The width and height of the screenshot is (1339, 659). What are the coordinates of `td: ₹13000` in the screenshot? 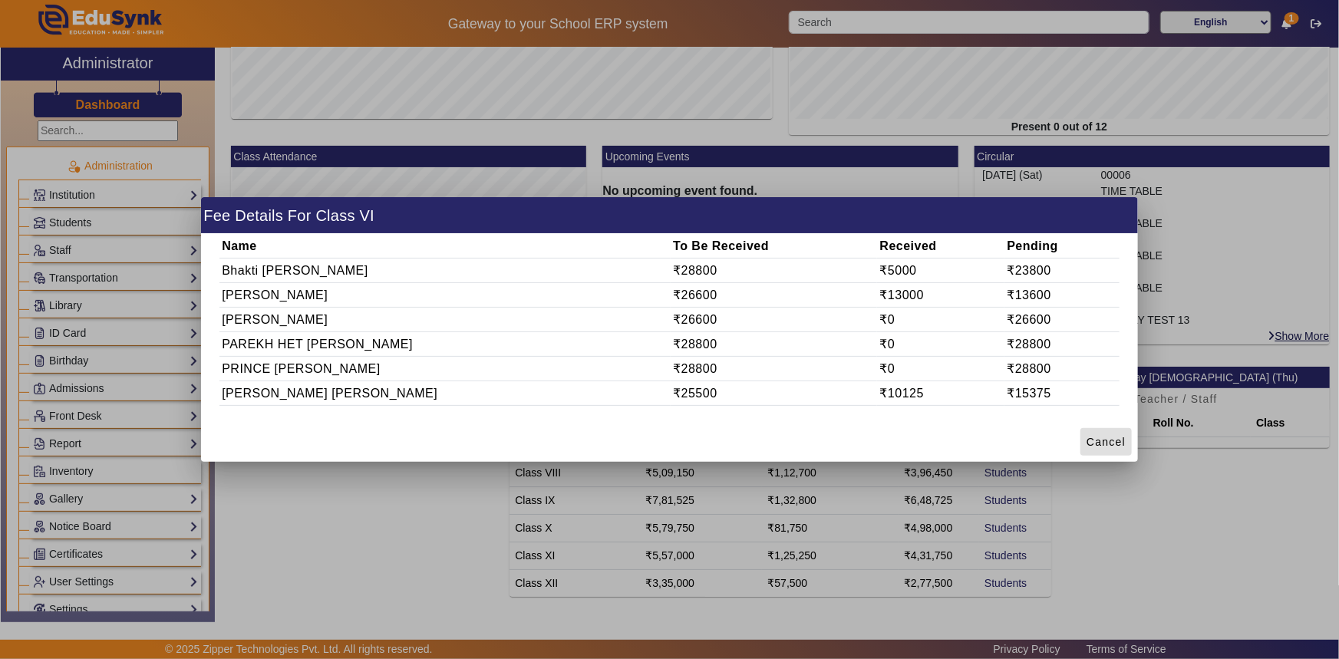 It's located at (941, 295).